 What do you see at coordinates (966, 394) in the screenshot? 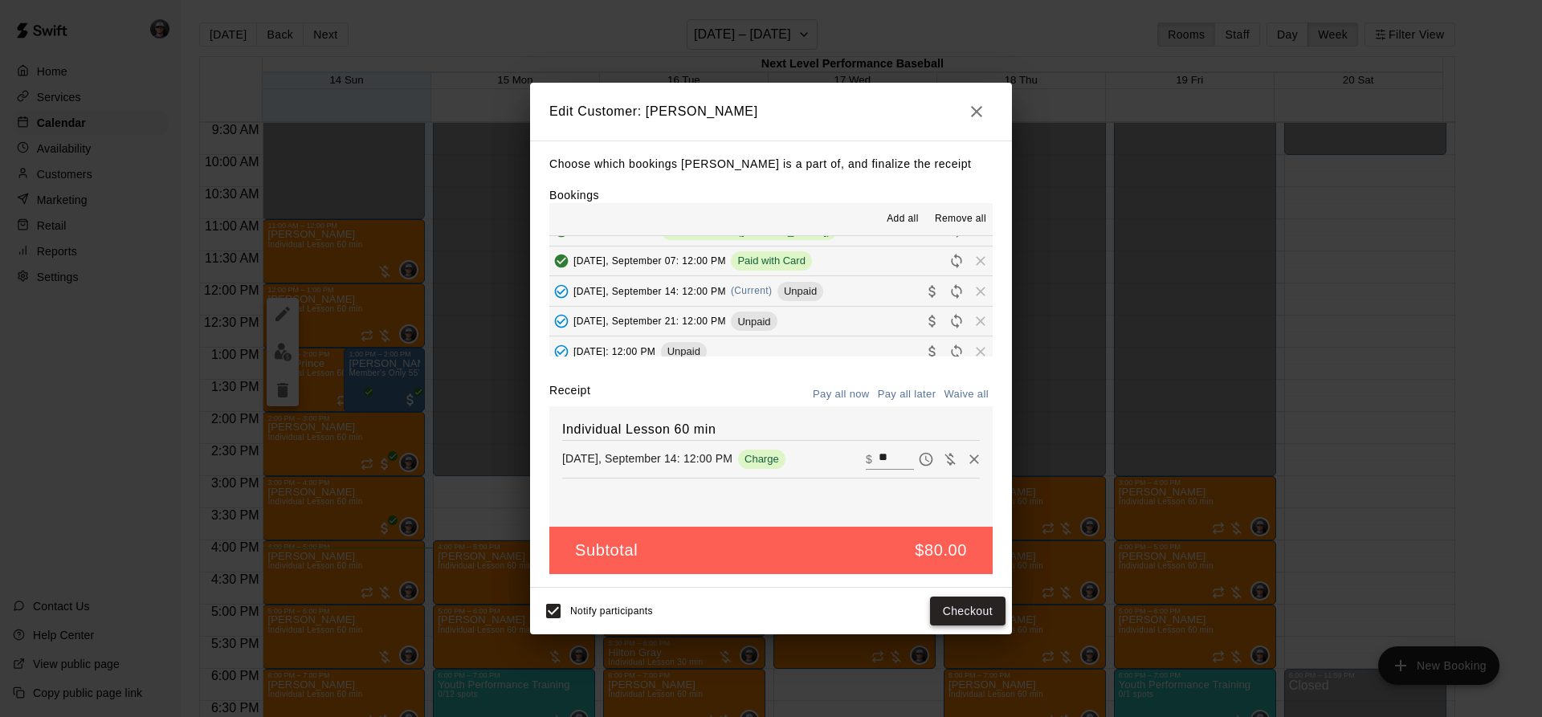
I see `button: Waive all` at bounding box center [966, 394].